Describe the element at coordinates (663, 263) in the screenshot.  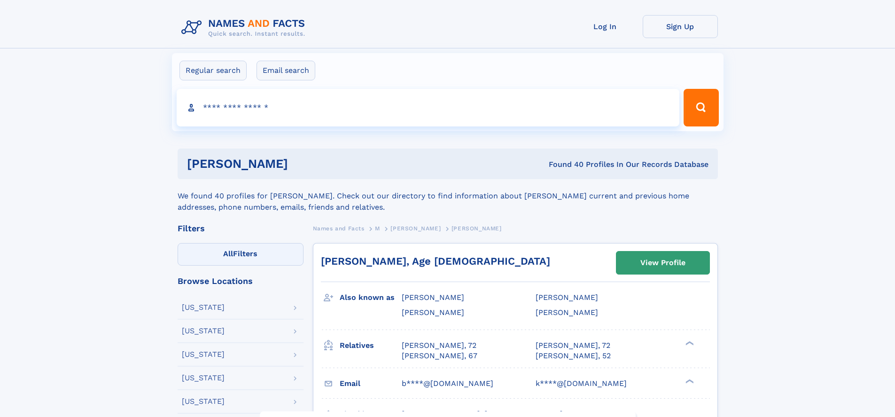
I see `div: View Profile` at that location.